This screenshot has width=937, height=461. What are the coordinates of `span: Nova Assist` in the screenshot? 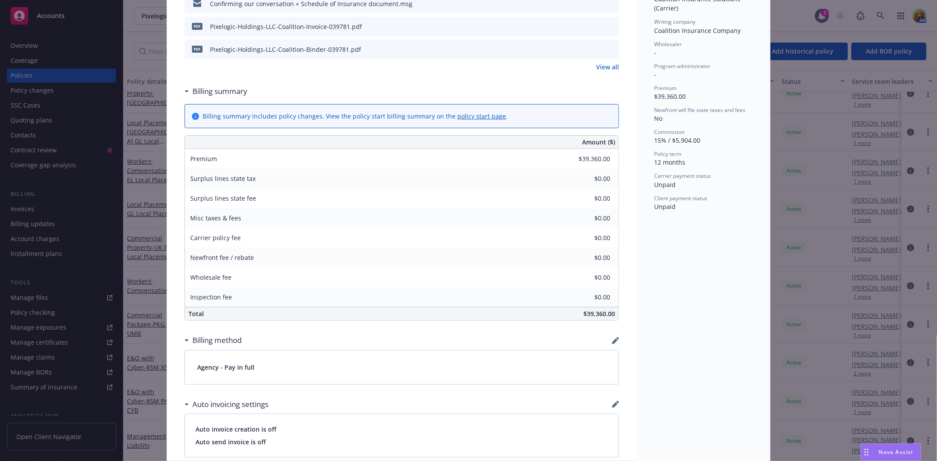 It's located at (897, 452).